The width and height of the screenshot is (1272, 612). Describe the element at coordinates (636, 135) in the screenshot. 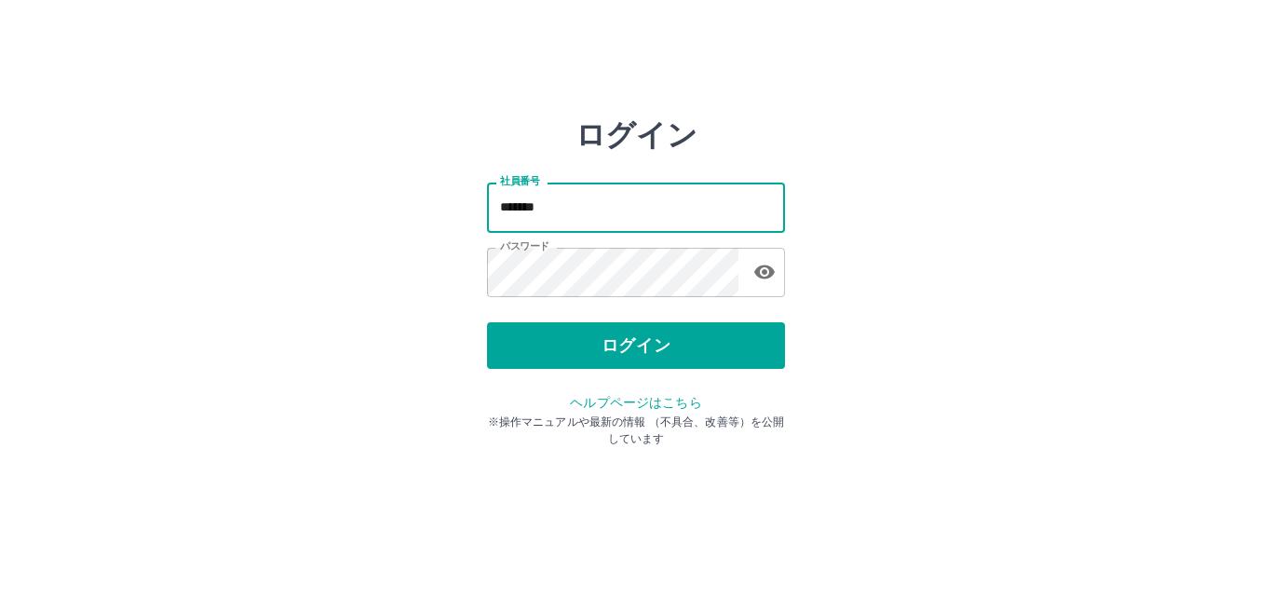

I see `h2: ログイン` at that location.